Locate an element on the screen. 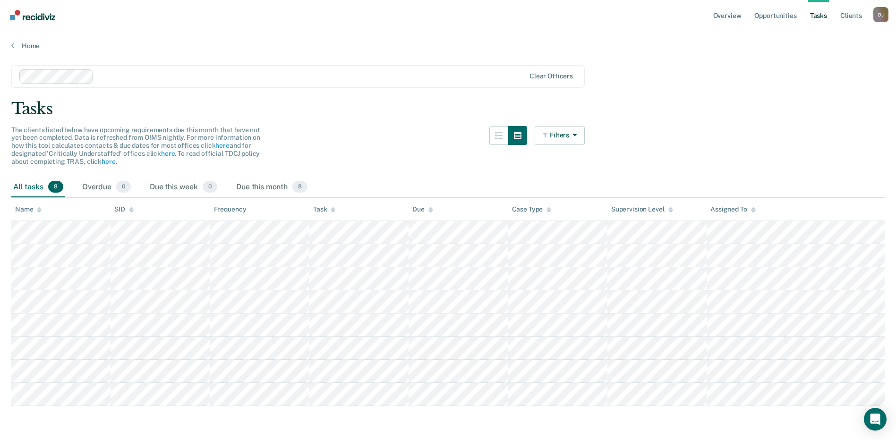  div: Due this month8 is located at coordinates (272, 188).